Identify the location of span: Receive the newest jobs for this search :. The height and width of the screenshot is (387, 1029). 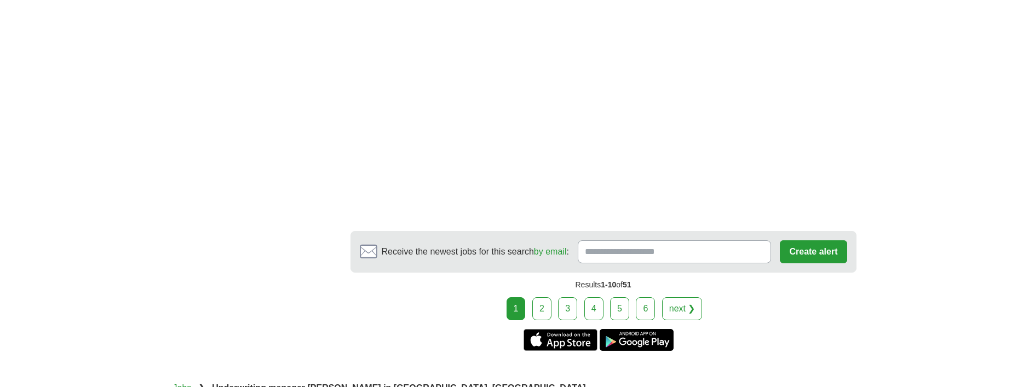
(475, 252).